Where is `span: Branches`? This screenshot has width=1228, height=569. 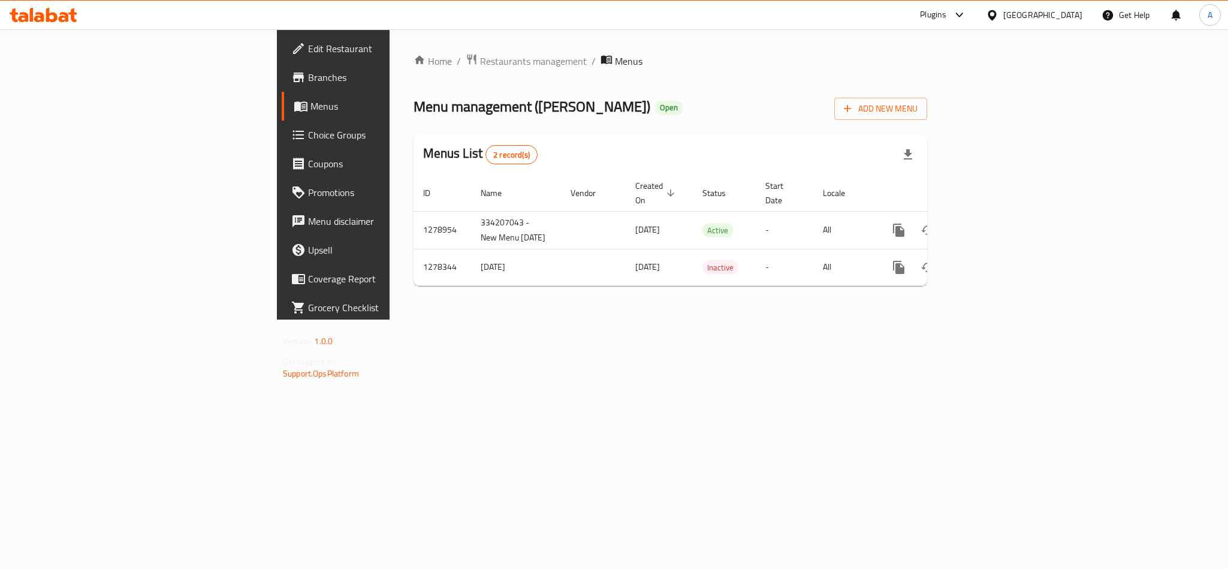 span: Branches is located at coordinates (390, 77).